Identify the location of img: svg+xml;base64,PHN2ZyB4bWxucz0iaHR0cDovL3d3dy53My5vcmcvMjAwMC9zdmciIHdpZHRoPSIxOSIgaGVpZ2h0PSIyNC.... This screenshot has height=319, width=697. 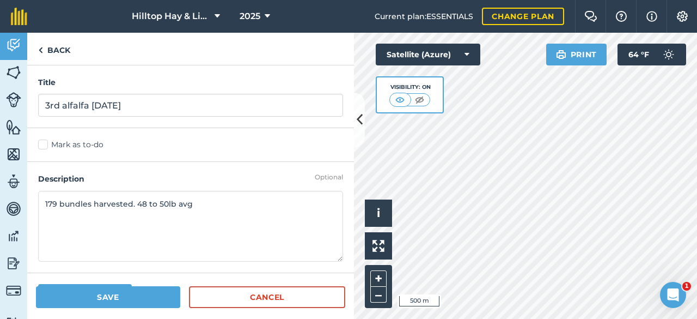
(561, 54).